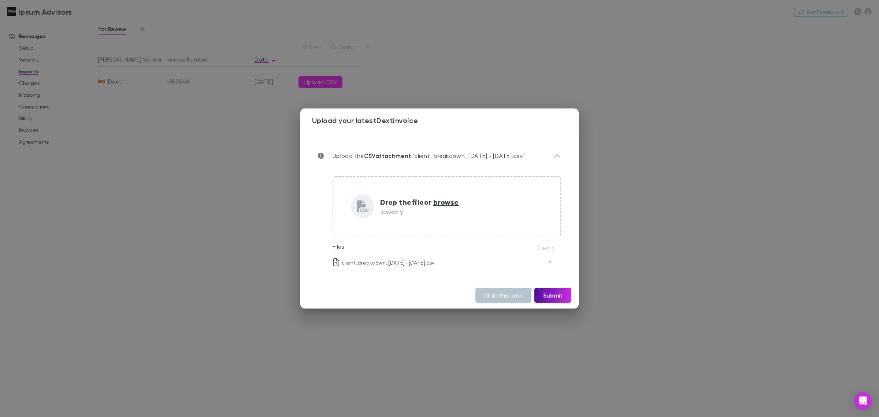  Describe the element at coordinates (446, 202) in the screenshot. I see `span: browse` at that location.